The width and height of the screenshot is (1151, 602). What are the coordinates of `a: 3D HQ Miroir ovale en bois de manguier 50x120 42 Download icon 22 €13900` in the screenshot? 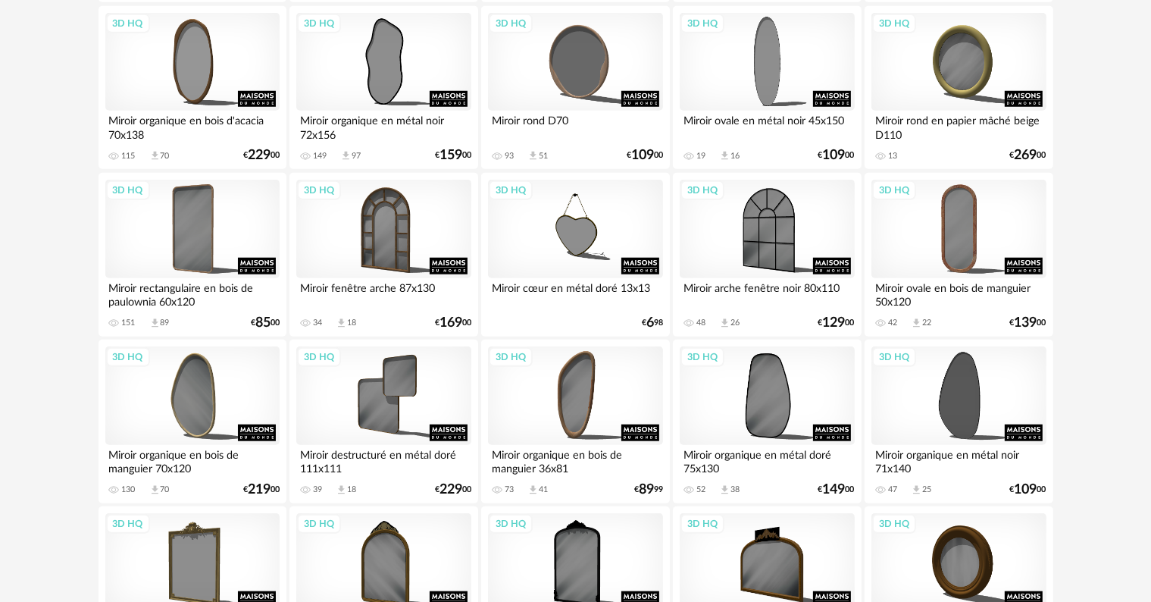 It's located at (958, 255).